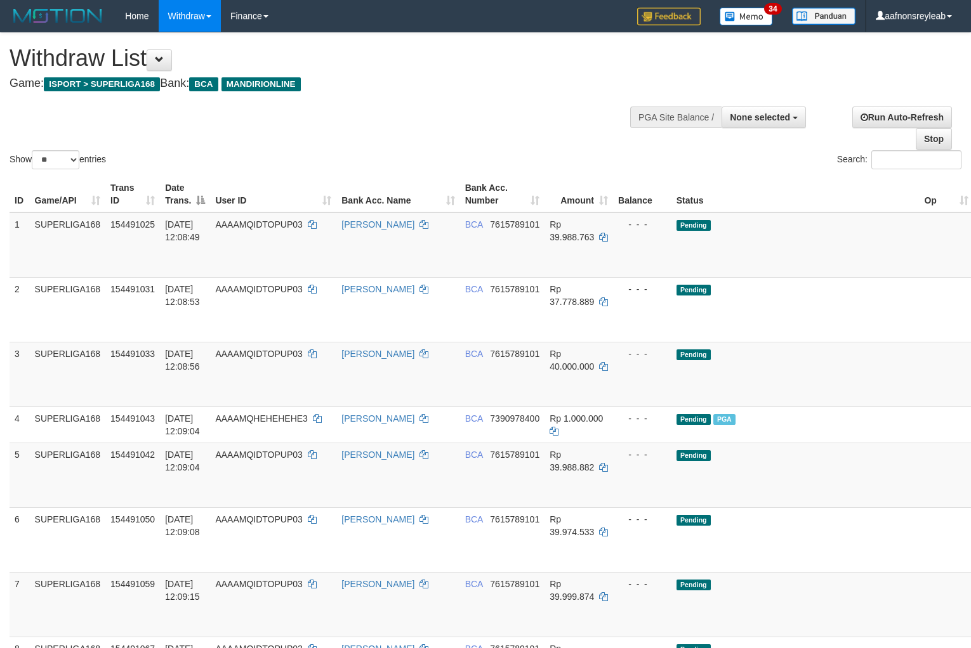  I want to click on span: 154491025, so click(133, 225).